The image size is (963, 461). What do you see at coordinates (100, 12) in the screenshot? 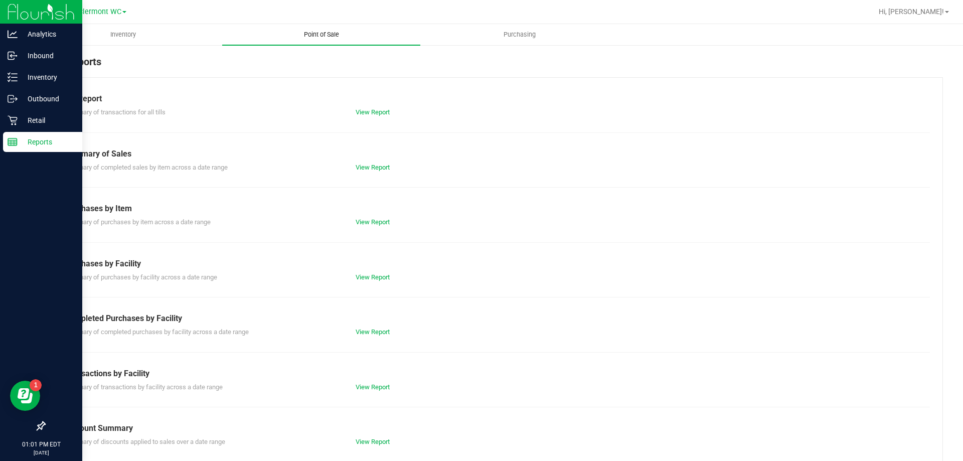
I see `span: Clermont WC` at bounding box center [100, 12].